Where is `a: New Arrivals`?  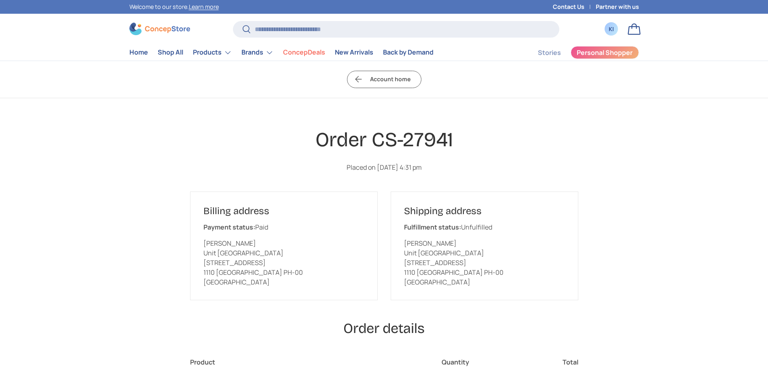
a: New Arrivals is located at coordinates (354, 52).